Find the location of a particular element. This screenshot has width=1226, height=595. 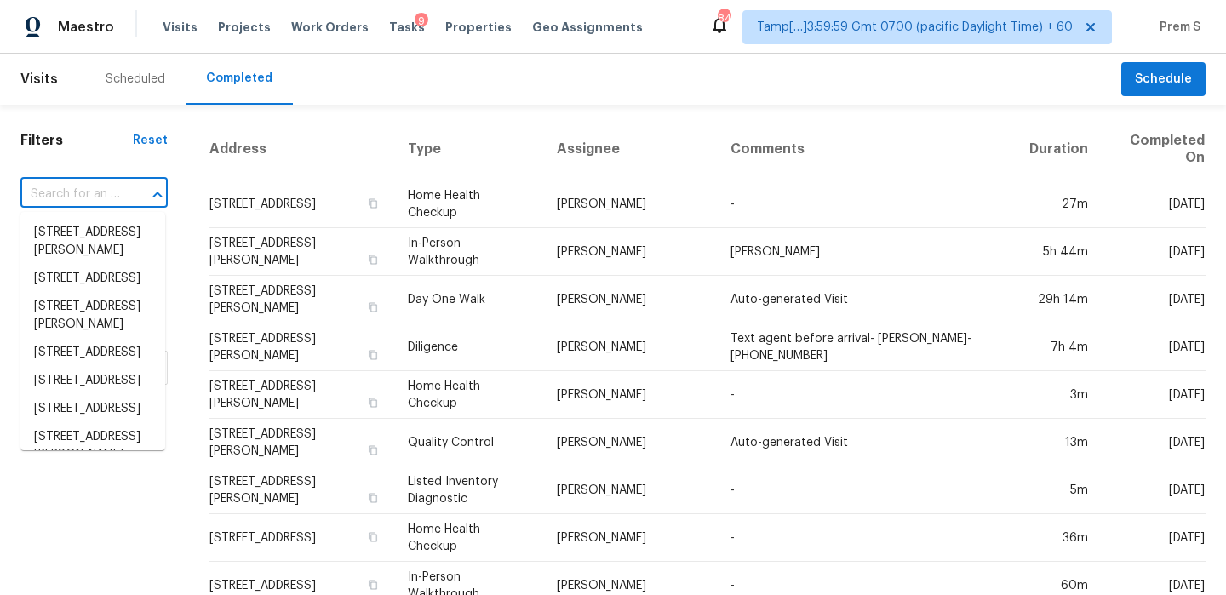

span: Work Orders is located at coordinates (329, 27).